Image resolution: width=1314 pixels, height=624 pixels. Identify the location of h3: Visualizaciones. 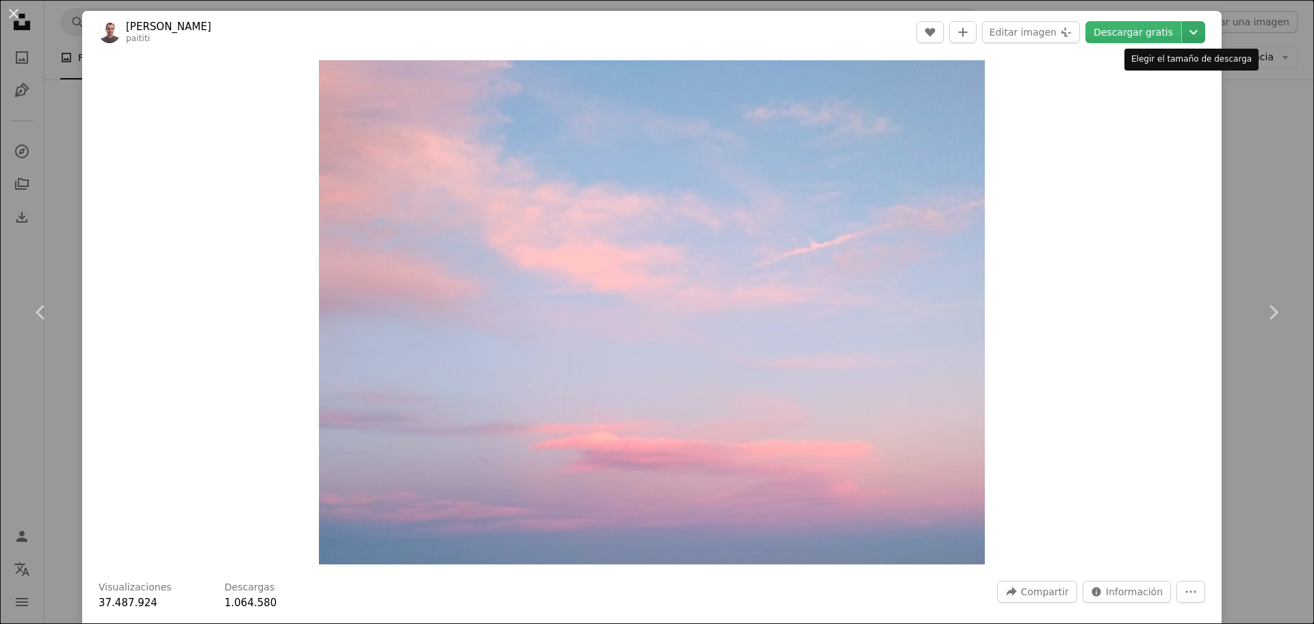
(135, 587).